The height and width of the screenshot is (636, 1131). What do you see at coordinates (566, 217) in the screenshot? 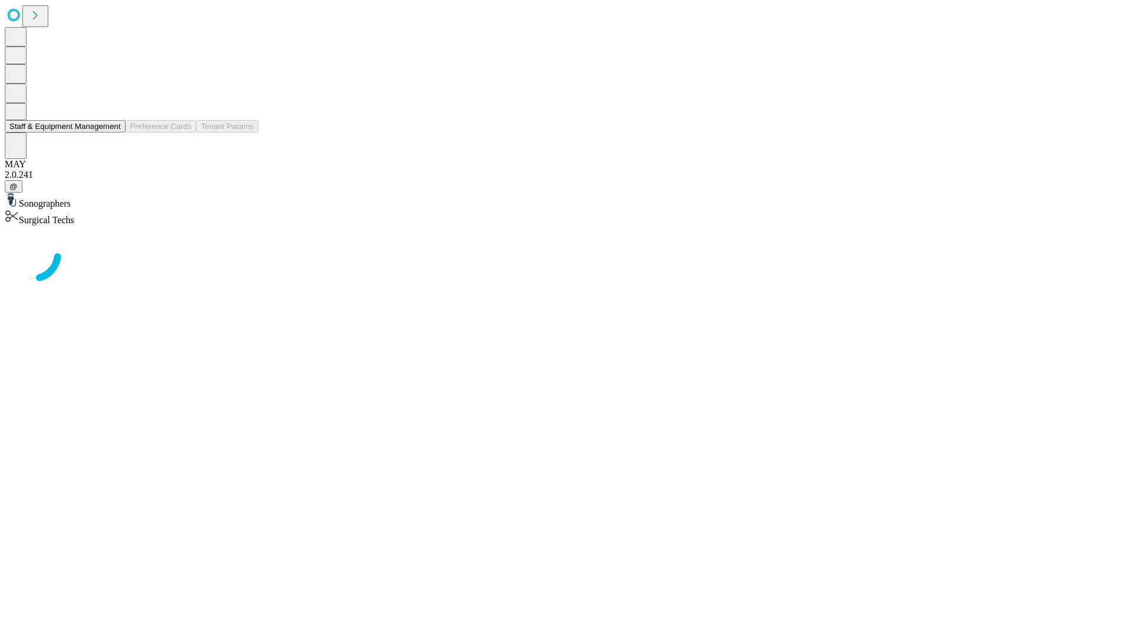
I see `div: Surgical Techs` at bounding box center [566, 217].